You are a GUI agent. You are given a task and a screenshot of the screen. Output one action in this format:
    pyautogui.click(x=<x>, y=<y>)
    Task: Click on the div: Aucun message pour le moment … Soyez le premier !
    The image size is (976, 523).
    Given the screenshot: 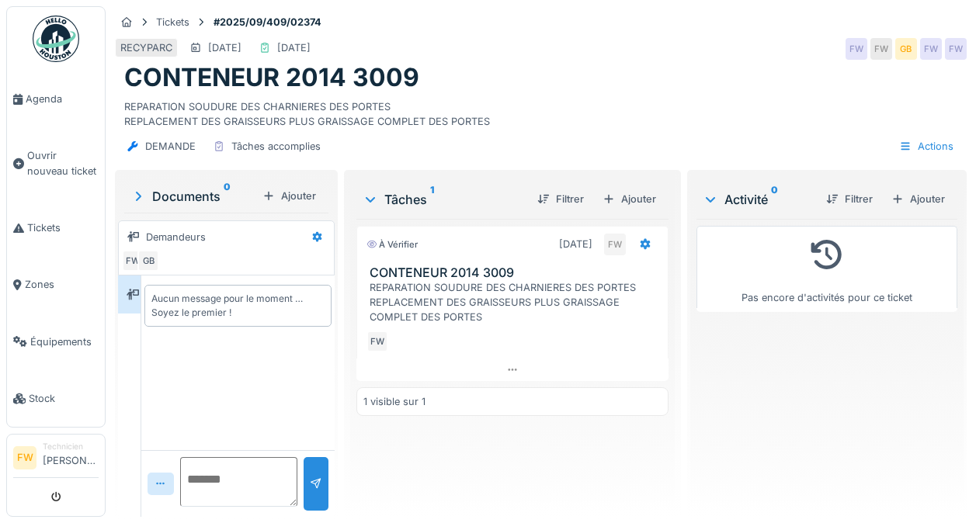 What is the action you would take?
    pyautogui.click(x=238, y=306)
    